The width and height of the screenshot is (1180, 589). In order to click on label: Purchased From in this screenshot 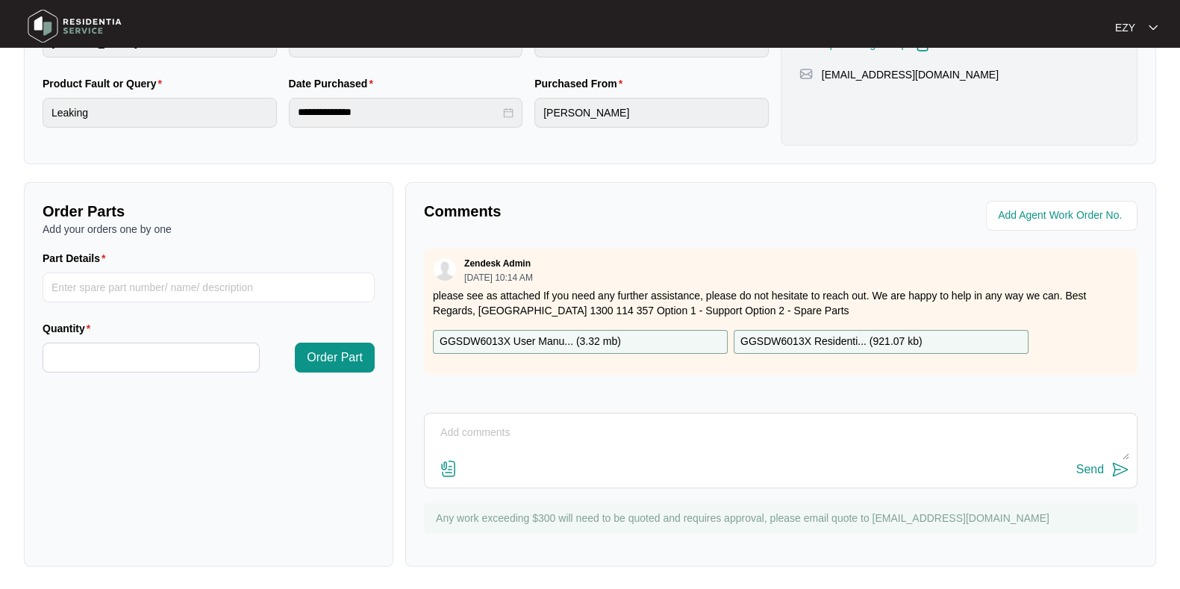, I will do `click(582, 84)`.